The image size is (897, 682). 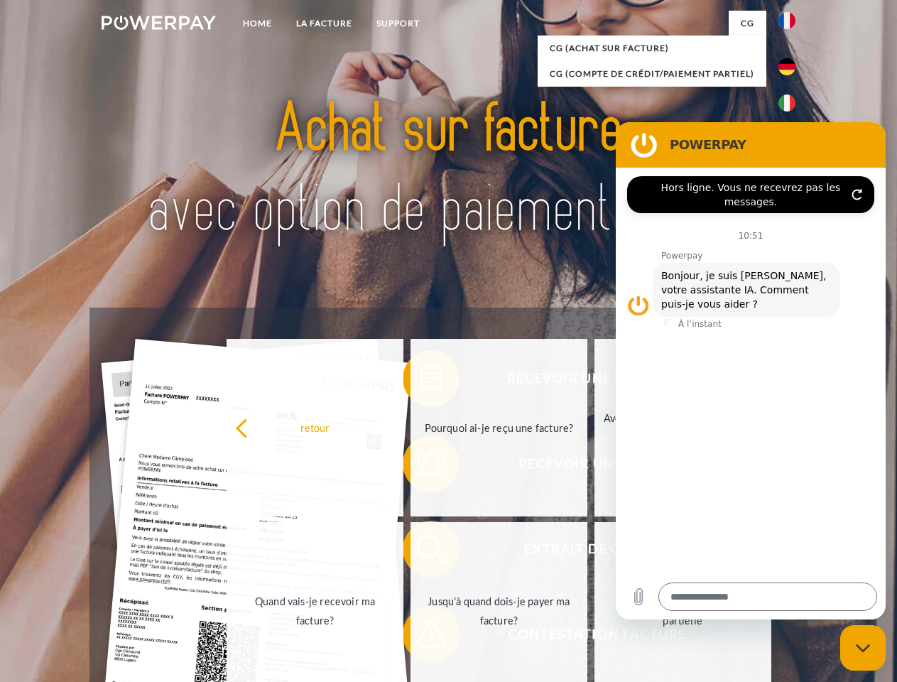 What do you see at coordinates (787, 67) in the screenshot?
I see `img: de` at bounding box center [787, 67].